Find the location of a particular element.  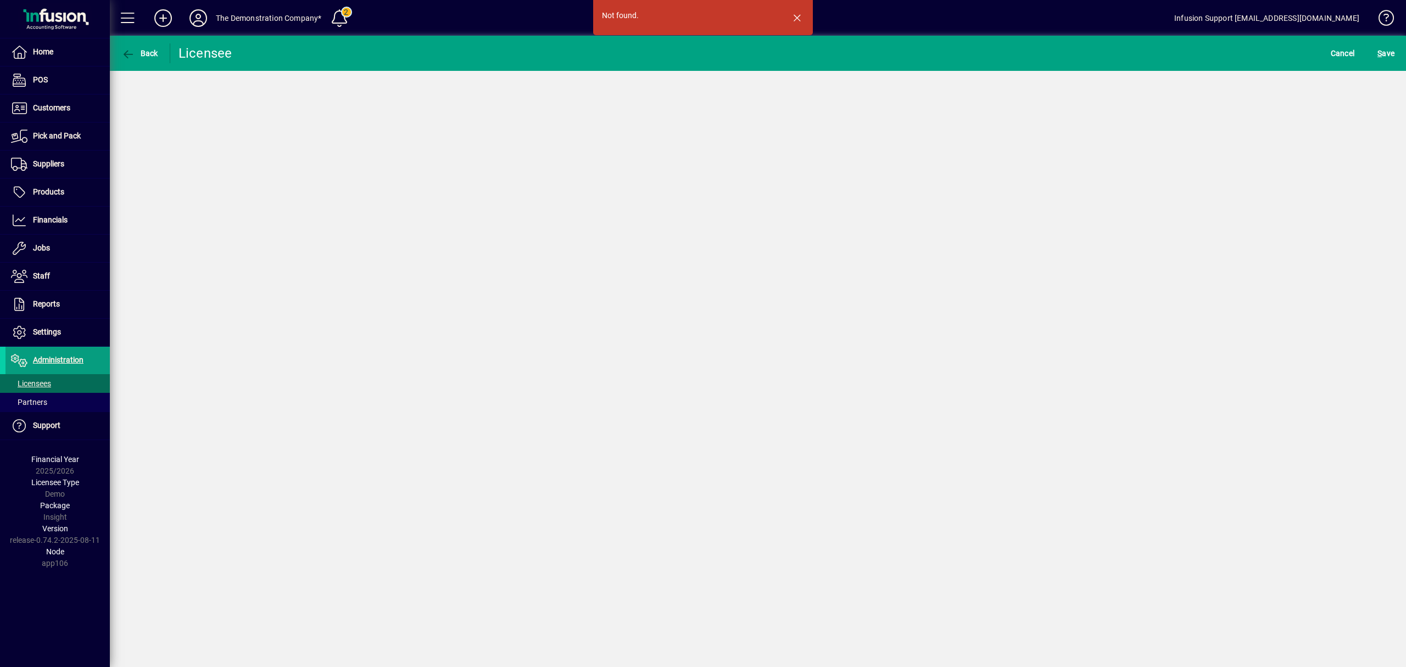

span: Settings is located at coordinates (47, 332).